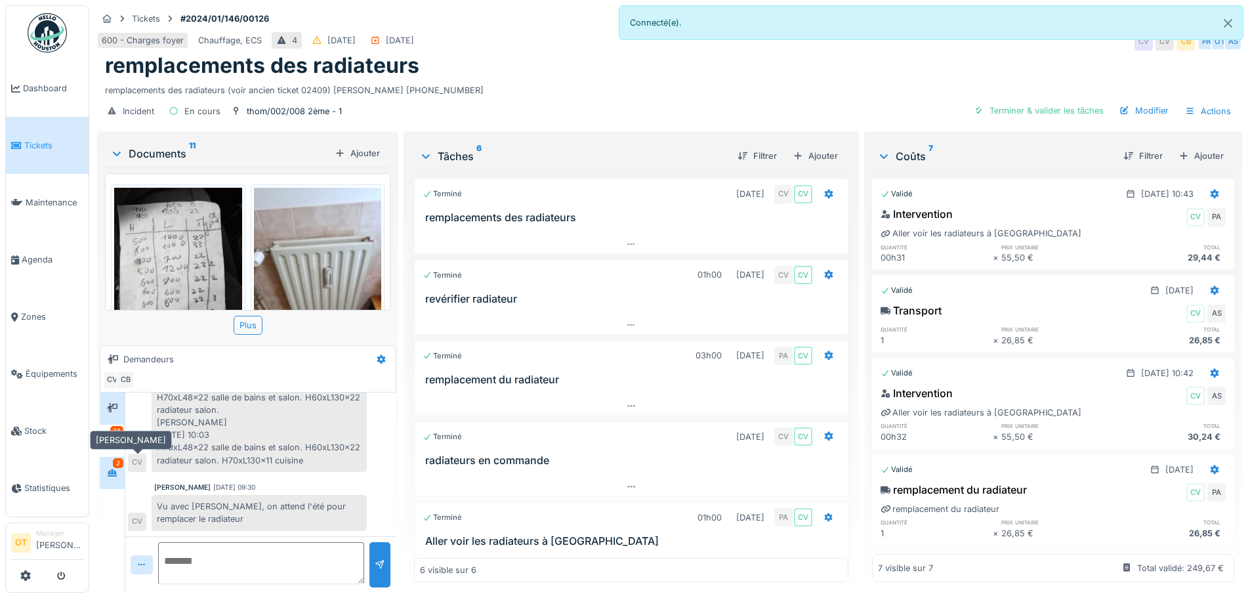  Describe the element at coordinates (53, 259) in the screenshot. I see `span: Agenda` at that location.